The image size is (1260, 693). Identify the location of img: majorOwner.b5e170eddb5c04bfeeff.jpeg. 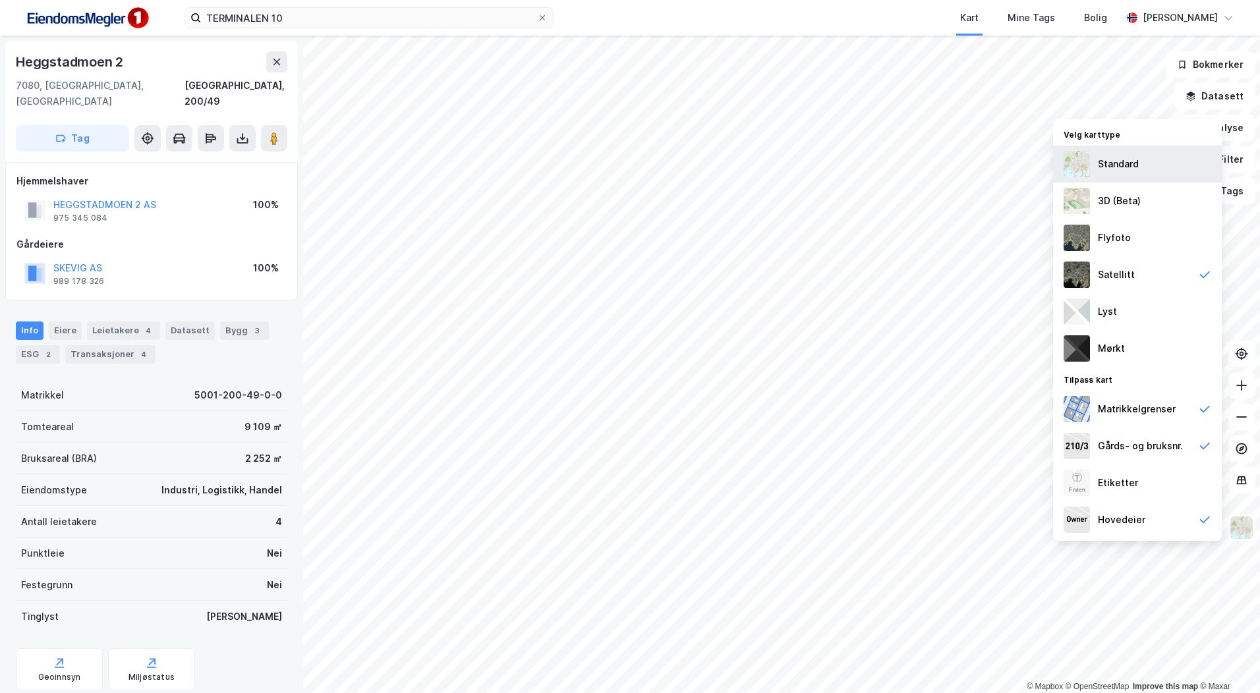
(1077, 520).